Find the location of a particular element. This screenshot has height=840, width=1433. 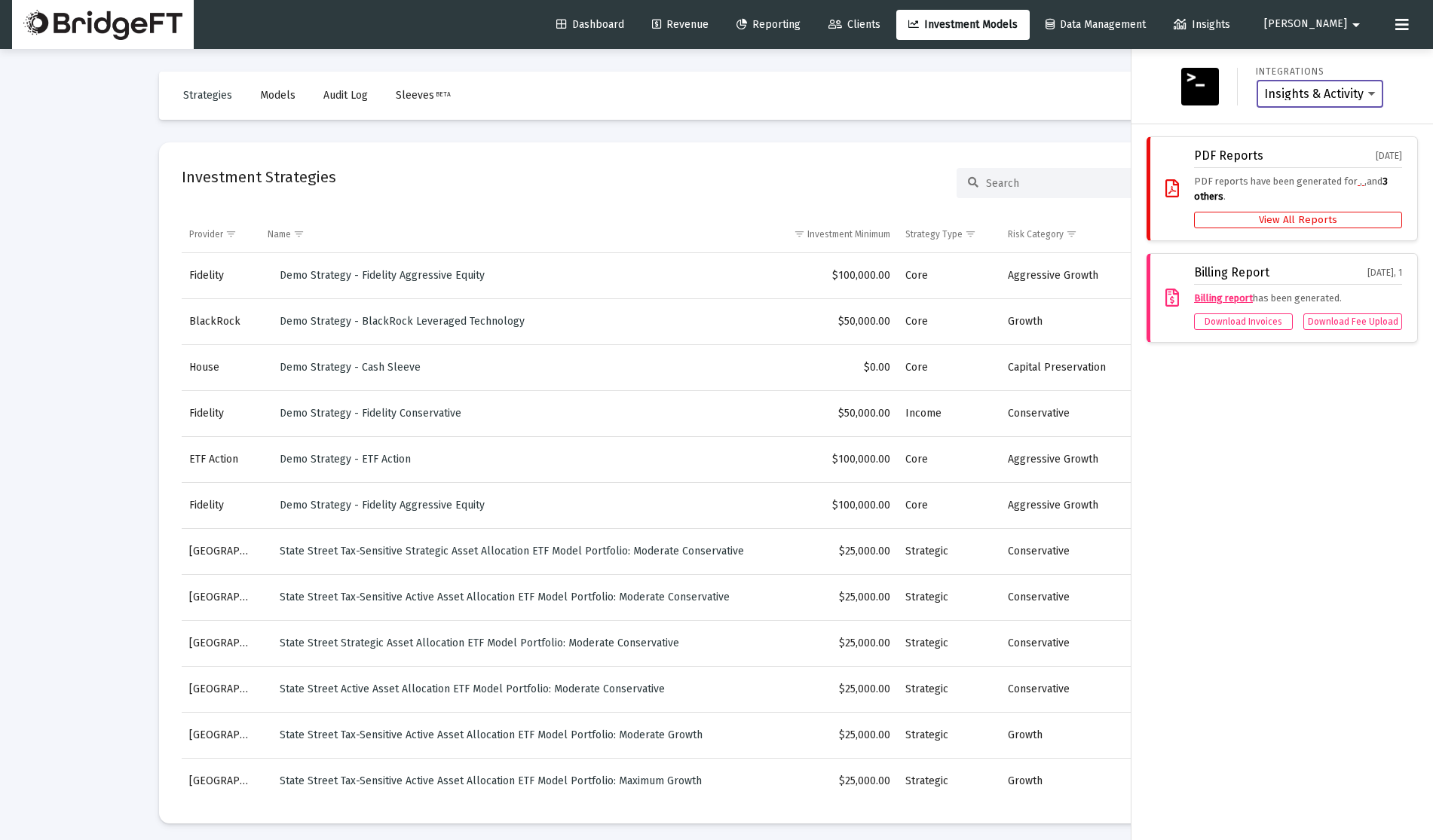

span: Insights is located at coordinates (1201, 24).